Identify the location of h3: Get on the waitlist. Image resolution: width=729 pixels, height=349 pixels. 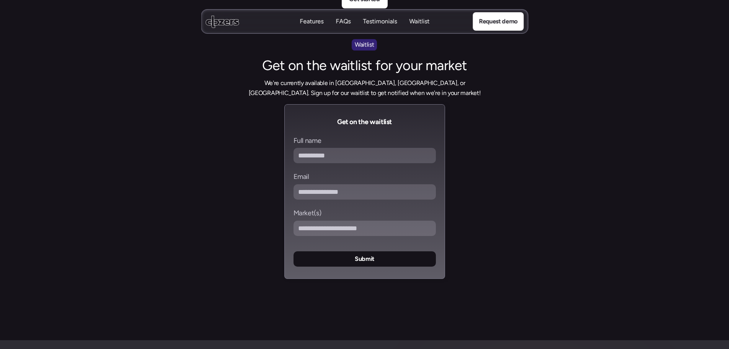
(365, 122).